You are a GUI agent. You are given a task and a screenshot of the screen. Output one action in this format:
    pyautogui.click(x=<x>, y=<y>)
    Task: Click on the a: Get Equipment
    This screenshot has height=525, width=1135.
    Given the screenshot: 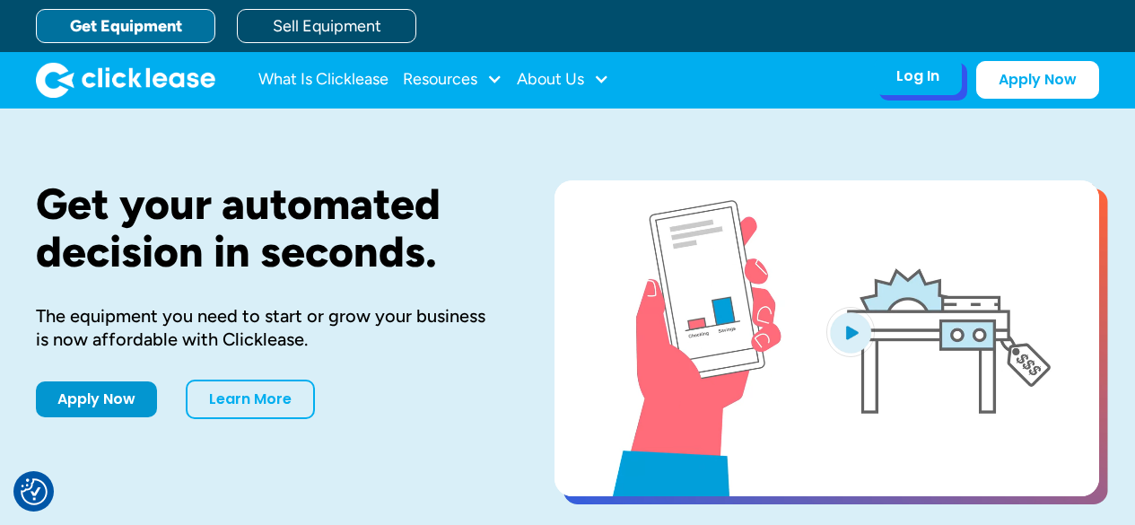 What is the action you would take?
    pyautogui.click(x=126, y=26)
    